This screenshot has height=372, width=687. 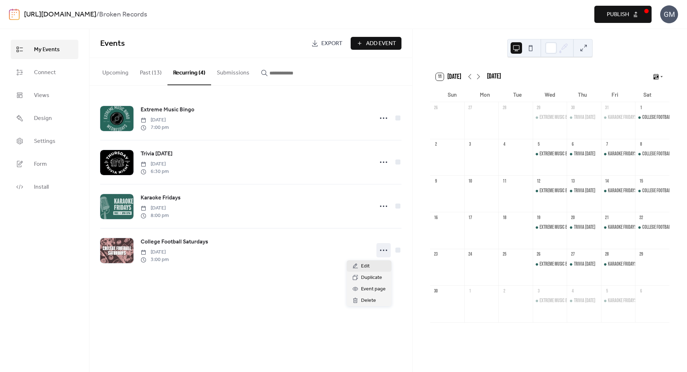 I want to click on div: Tue, so click(x=517, y=94).